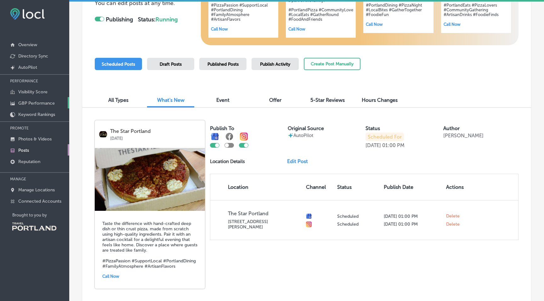 The width and height of the screenshot is (544, 301). I want to click on p: Directory Sync, so click(33, 56).